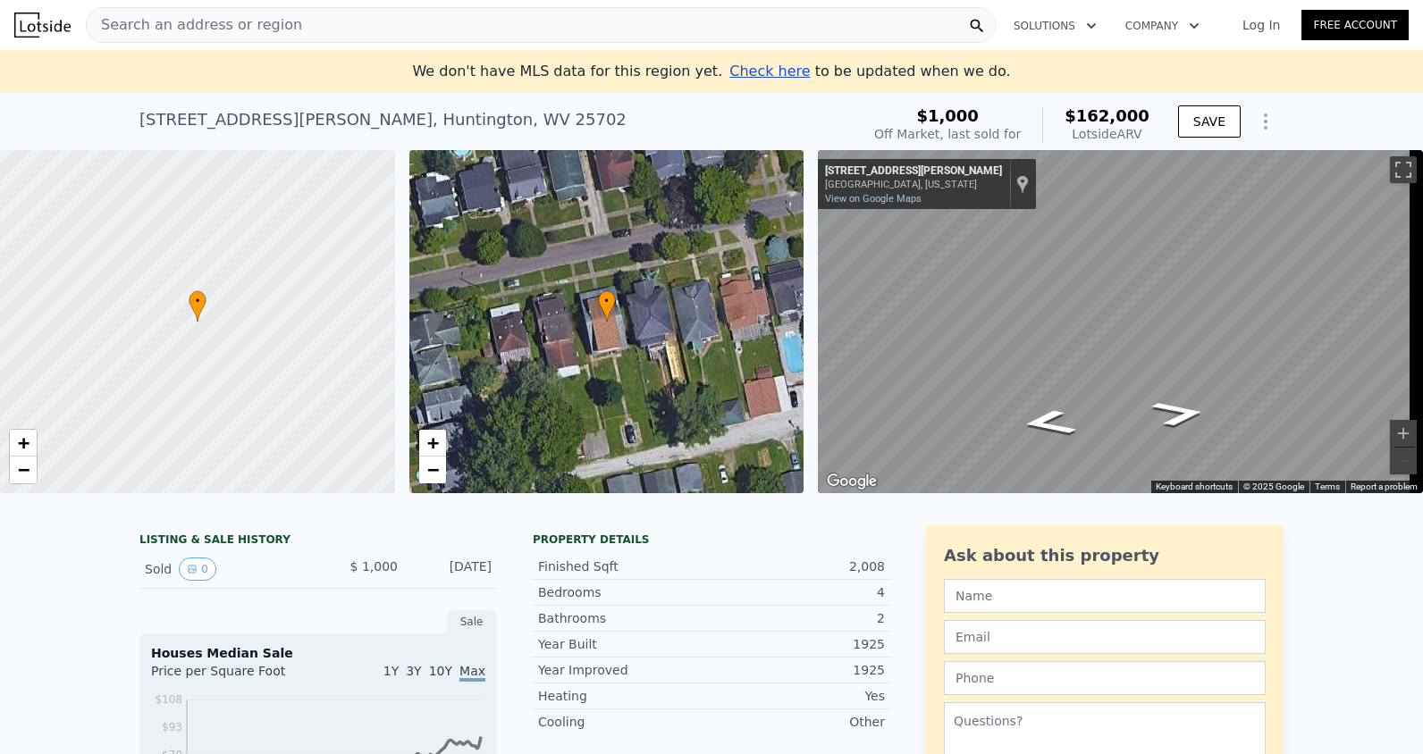  I want to click on div: Bedrooms, so click(625, 592).